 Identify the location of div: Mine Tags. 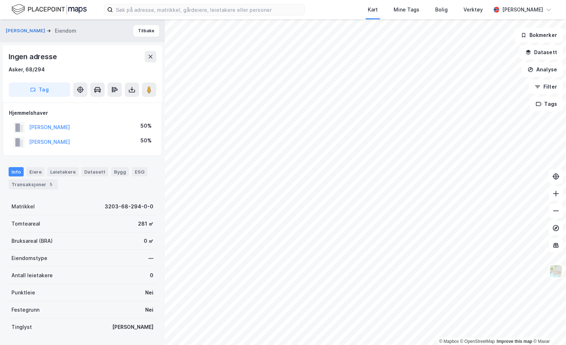
(406, 10).